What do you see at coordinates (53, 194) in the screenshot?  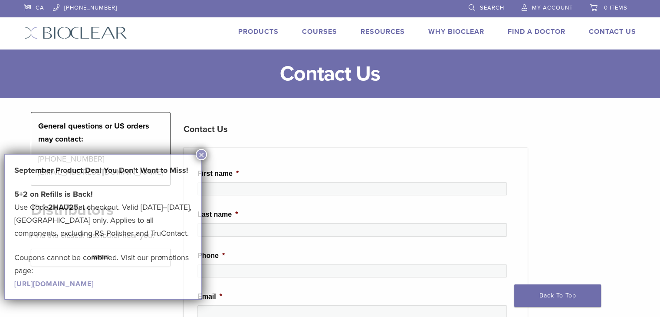 I see `strong: 5+2 on Refills is Back!` at bounding box center [53, 194].